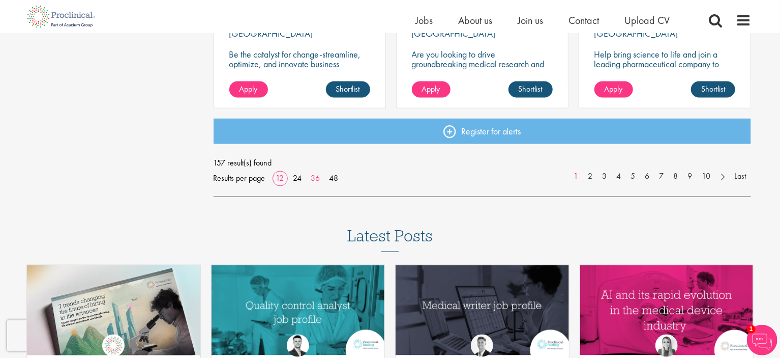 The height and width of the screenshot is (358, 780). Describe the element at coordinates (633, 176) in the screenshot. I see `a: 5` at that location.